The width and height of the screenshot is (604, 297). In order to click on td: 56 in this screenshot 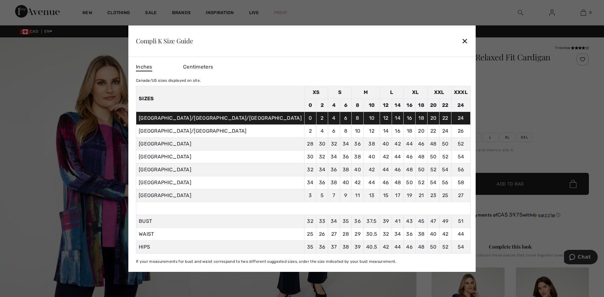, I will do `click(445, 182)`.